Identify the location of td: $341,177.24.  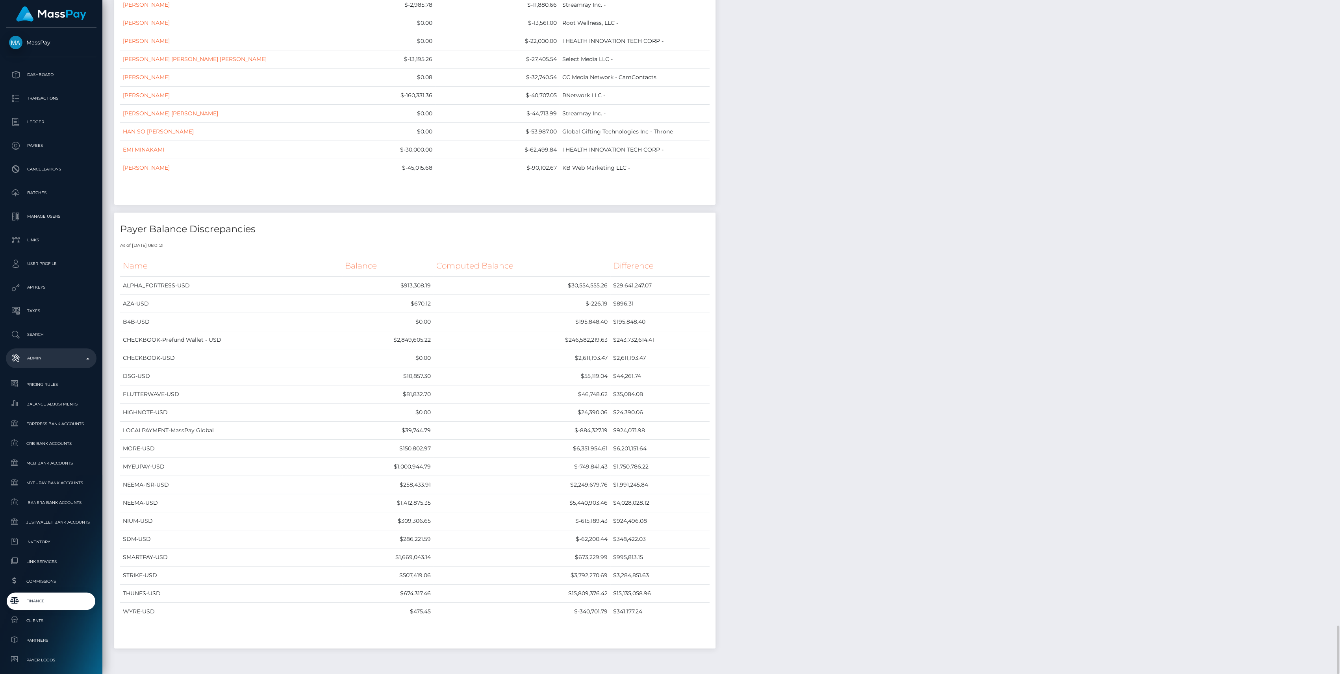
(660, 612).